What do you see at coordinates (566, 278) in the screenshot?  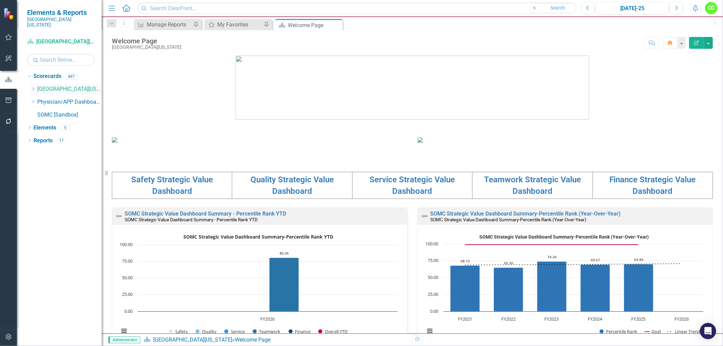 I see `g: Percentile Rank, series 1 of 3. Bar series with 6 bars.` at bounding box center [566, 278].